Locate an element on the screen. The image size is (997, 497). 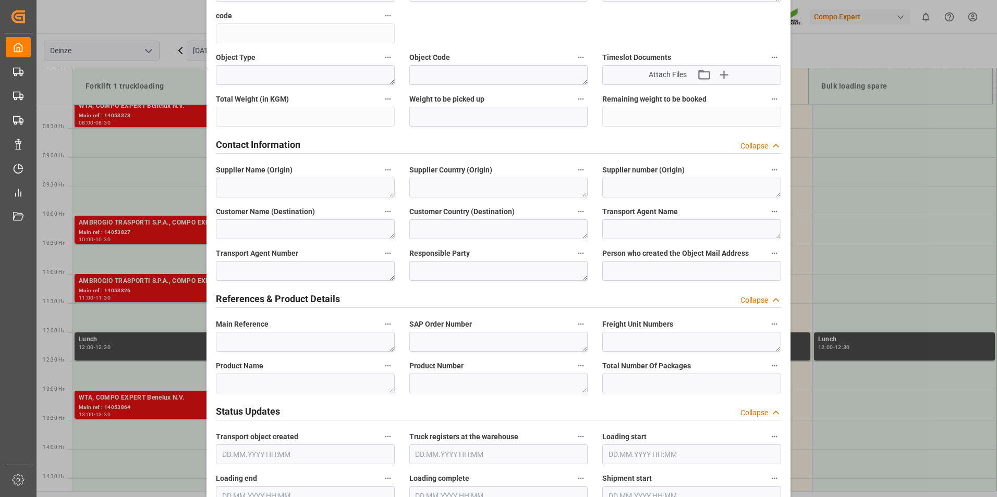
span: Weight to be picked up is located at coordinates (447, 99).